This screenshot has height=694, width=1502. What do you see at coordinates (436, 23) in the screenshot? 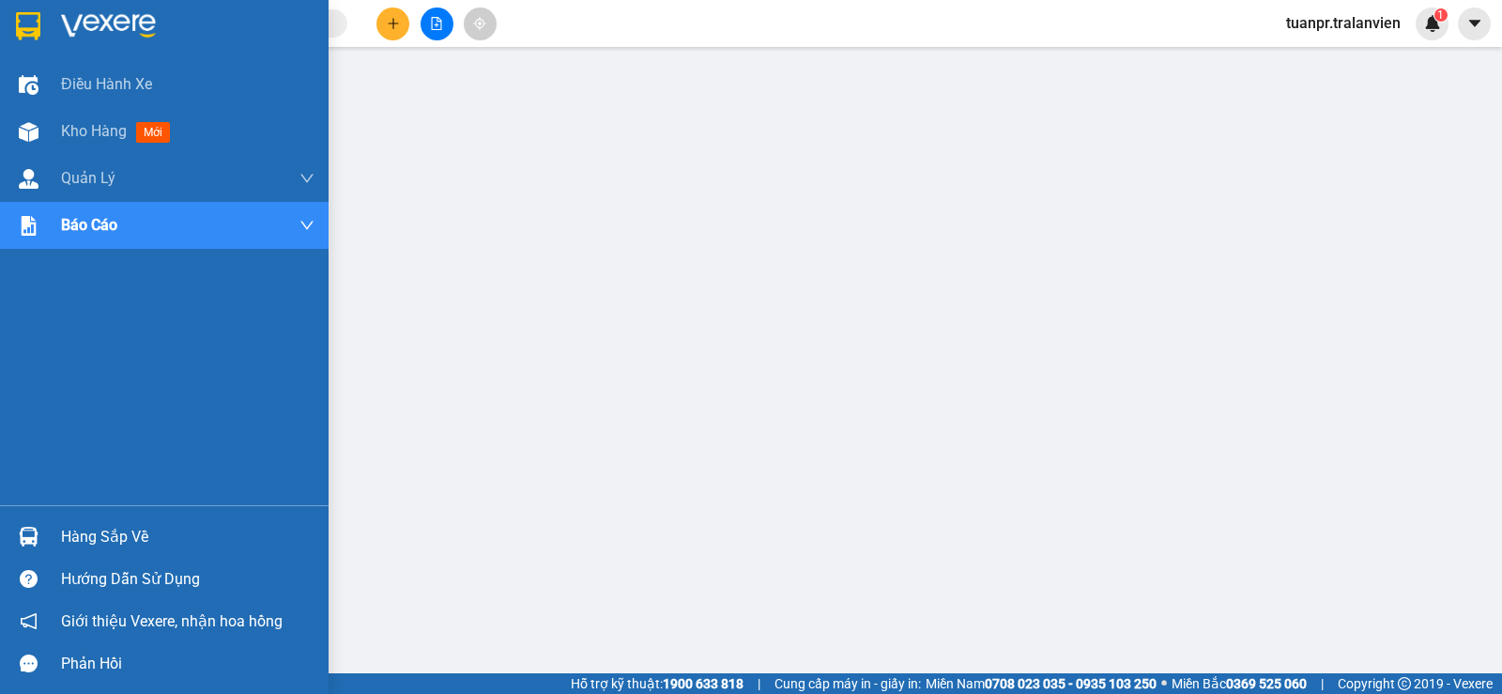
I see `span: file-add` at bounding box center [436, 23].